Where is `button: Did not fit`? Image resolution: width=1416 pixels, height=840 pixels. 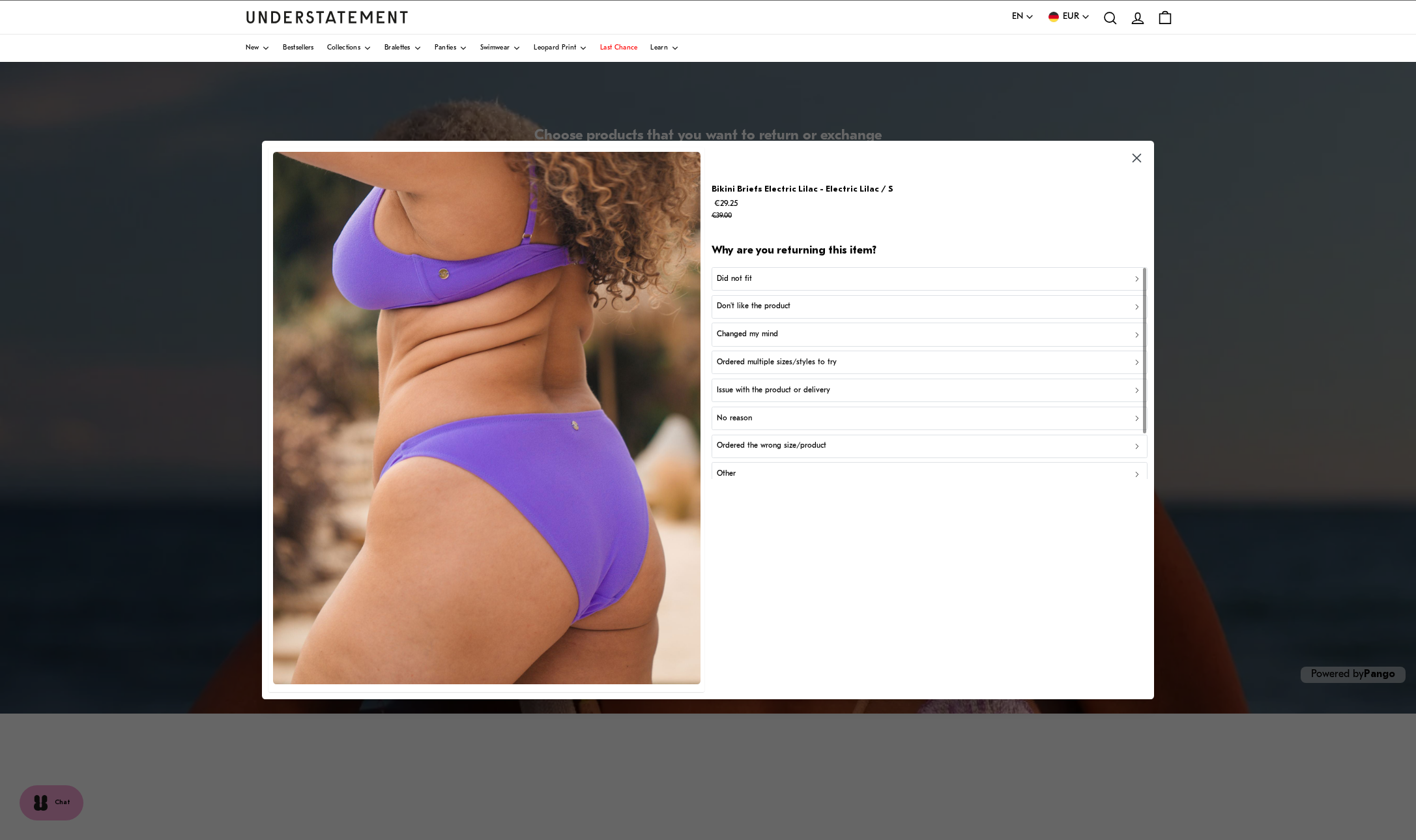 button: Did not fit is located at coordinates (929, 279).